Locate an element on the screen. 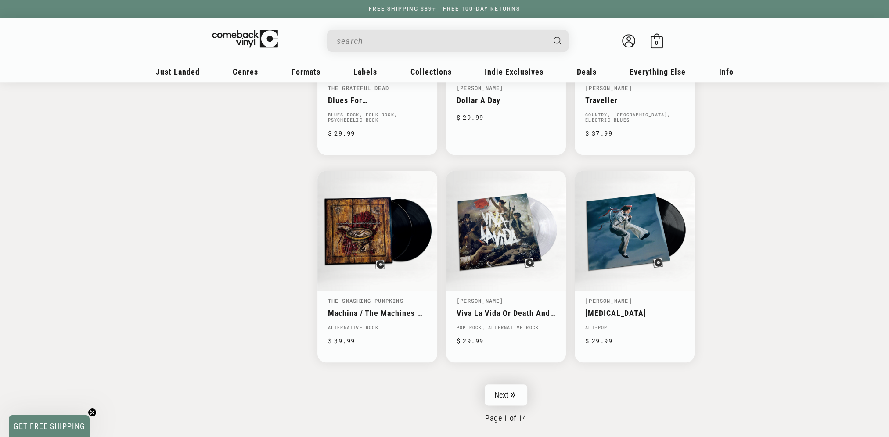  a: Machina / The Machines Of God is located at coordinates (377, 313).